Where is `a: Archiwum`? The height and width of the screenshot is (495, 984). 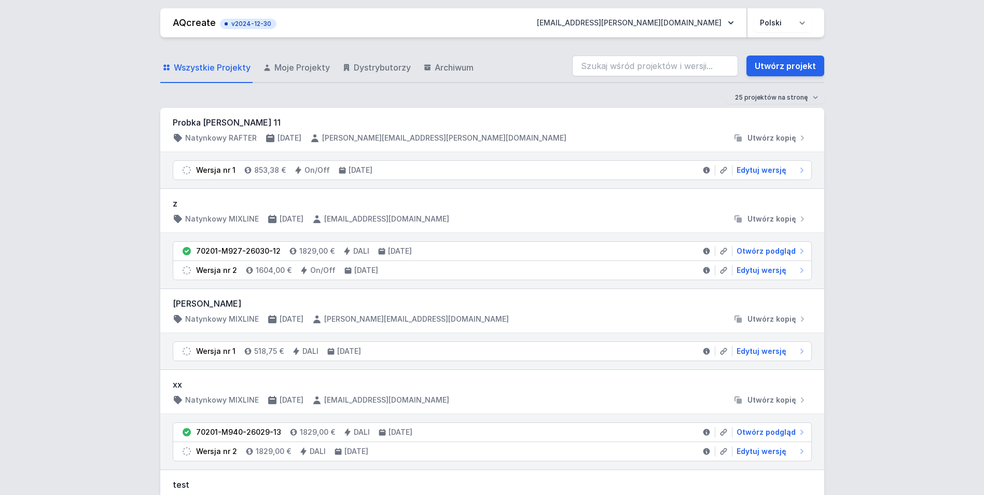 a: Archiwum is located at coordinates (448, 68).